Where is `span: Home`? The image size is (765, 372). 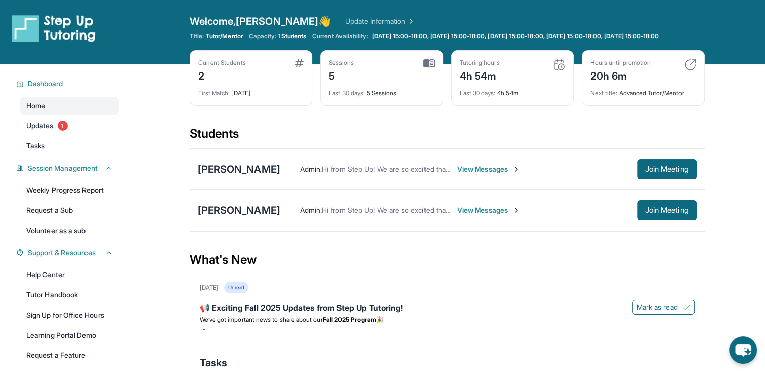
span: Home is located at coordinates (36, 106).